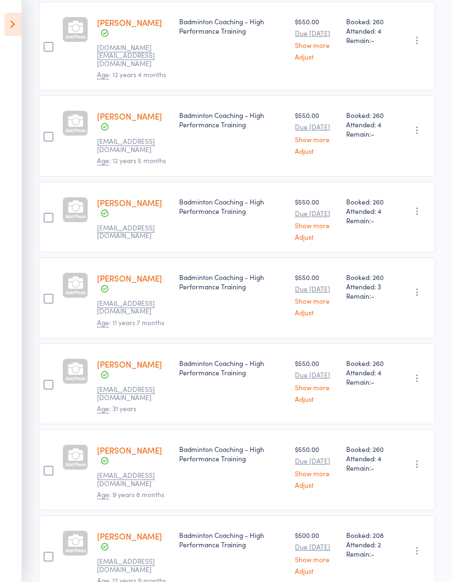 The height and width of the screenshot is (582, 452). What do you see at coordinates (133, 55) in the screenshot?
I see `small: Neevarp.fire@gmail.com` at bounding box center [133, 55].